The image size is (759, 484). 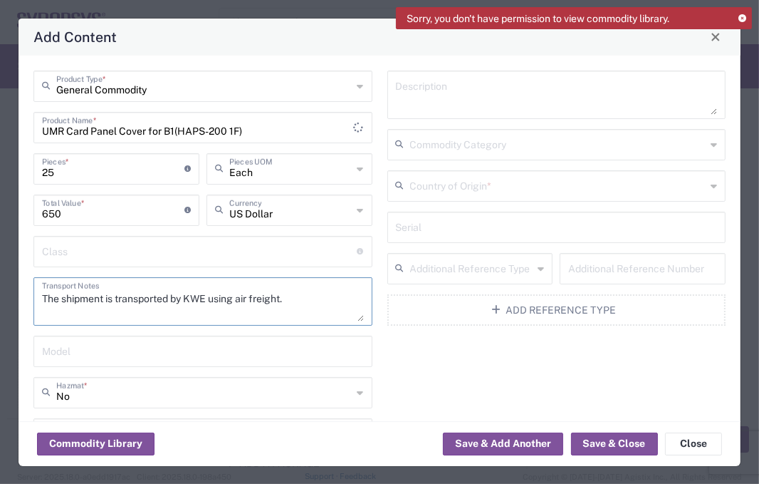 What do you see at coordinates (75, 36) in the screenshot?
I see `h4: Add Content` at bounding box center [75, 36].